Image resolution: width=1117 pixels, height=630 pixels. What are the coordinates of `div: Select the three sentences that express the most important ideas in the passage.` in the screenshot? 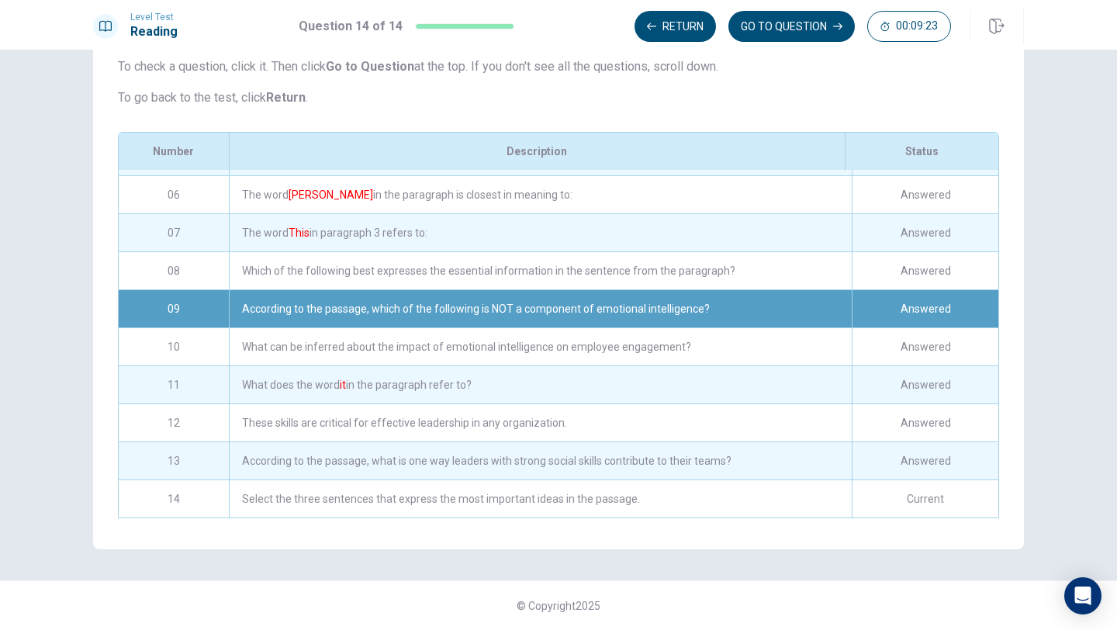 It's located at (540, 499).